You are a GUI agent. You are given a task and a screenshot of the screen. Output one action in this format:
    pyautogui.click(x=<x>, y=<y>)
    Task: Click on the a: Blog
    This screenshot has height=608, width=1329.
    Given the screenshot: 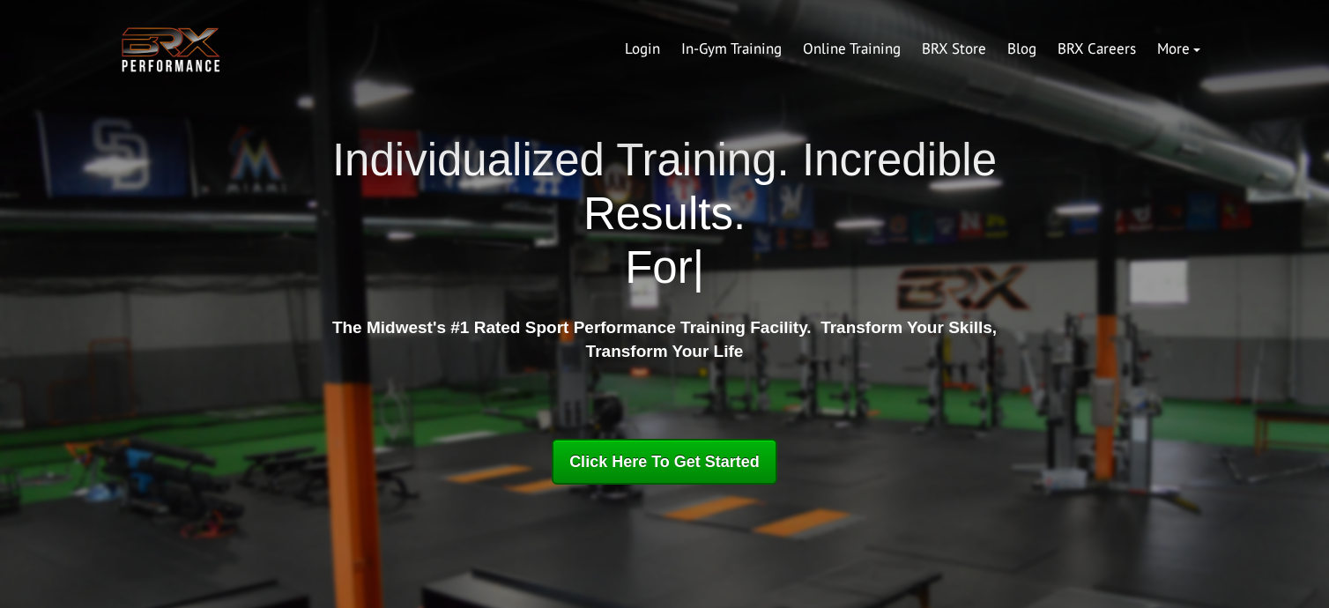 What is the action you would take?
    pyautogui.click(x=1022, y=49)
    